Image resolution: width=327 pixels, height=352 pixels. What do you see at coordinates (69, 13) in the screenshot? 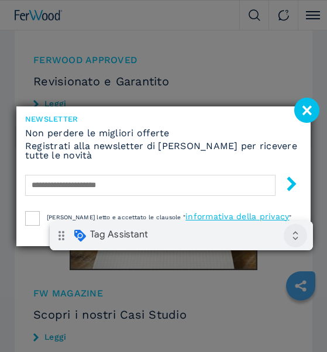
I see `span: Tag Assistant` at bounding box center [69, 13].